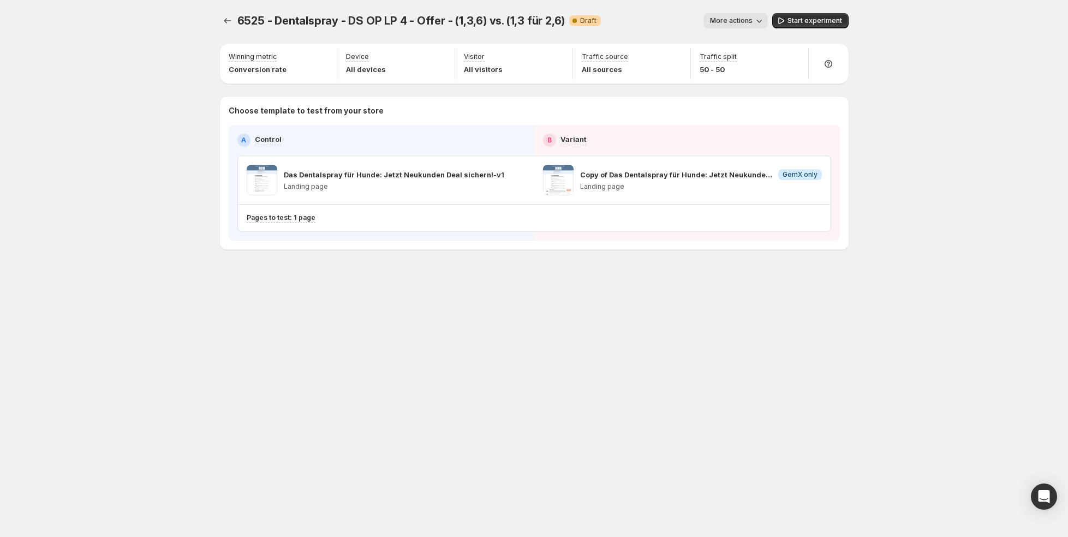 This screenshot has width=1068, height=537. What do you see at coordinates (800, 175) in the screenshot?
I see `span: GemX only` at bounding box center [800, 175].